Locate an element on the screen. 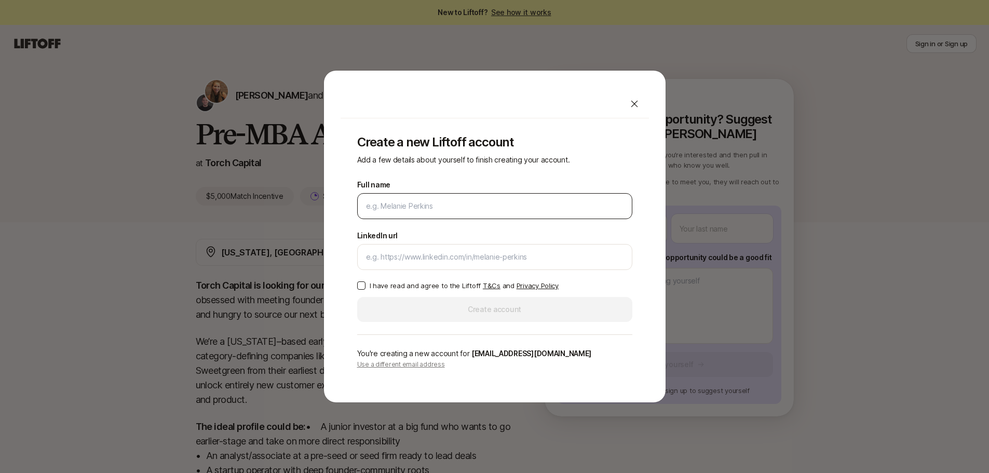 The width and height of the screenshot is (989, 473). input: e.g. Melanie Perkins is located at coordinates (495, 206).